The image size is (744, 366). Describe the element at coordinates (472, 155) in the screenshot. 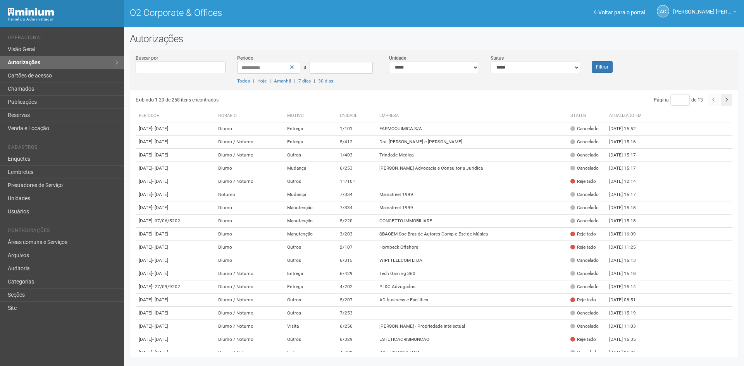

I see `td: Trindade Medical` at that location.